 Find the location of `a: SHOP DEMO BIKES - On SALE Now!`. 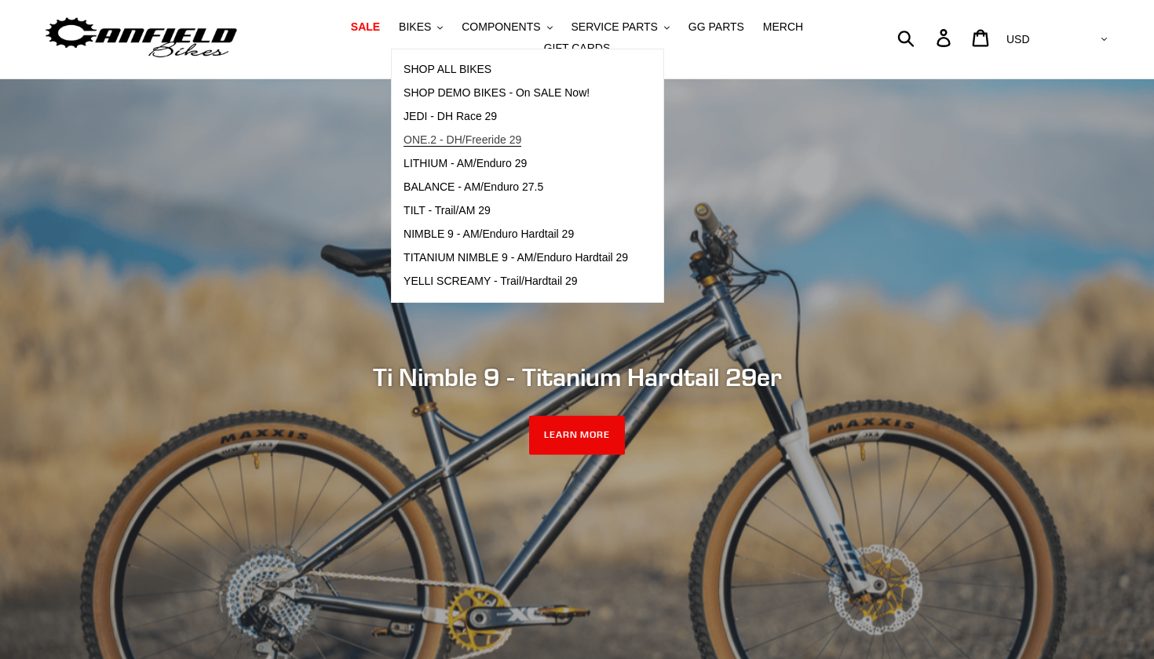

a: SHOP DEMO BIKES - On SALE Now! is located at coordinates (516, 93).